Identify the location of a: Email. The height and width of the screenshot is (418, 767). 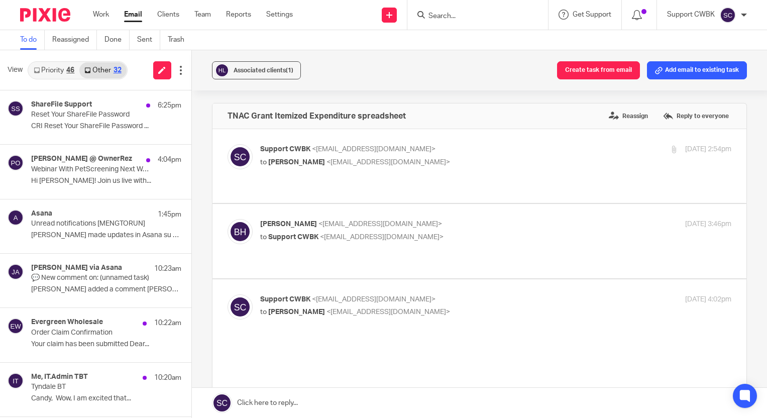
(133, 15).